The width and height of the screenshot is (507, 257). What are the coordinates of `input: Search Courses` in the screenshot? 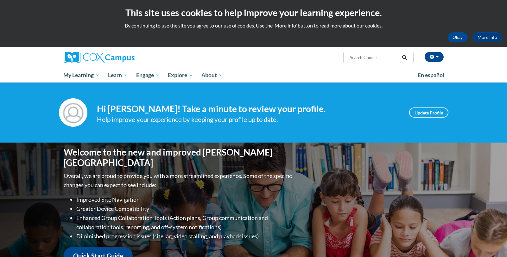 It's located at (374, 58).